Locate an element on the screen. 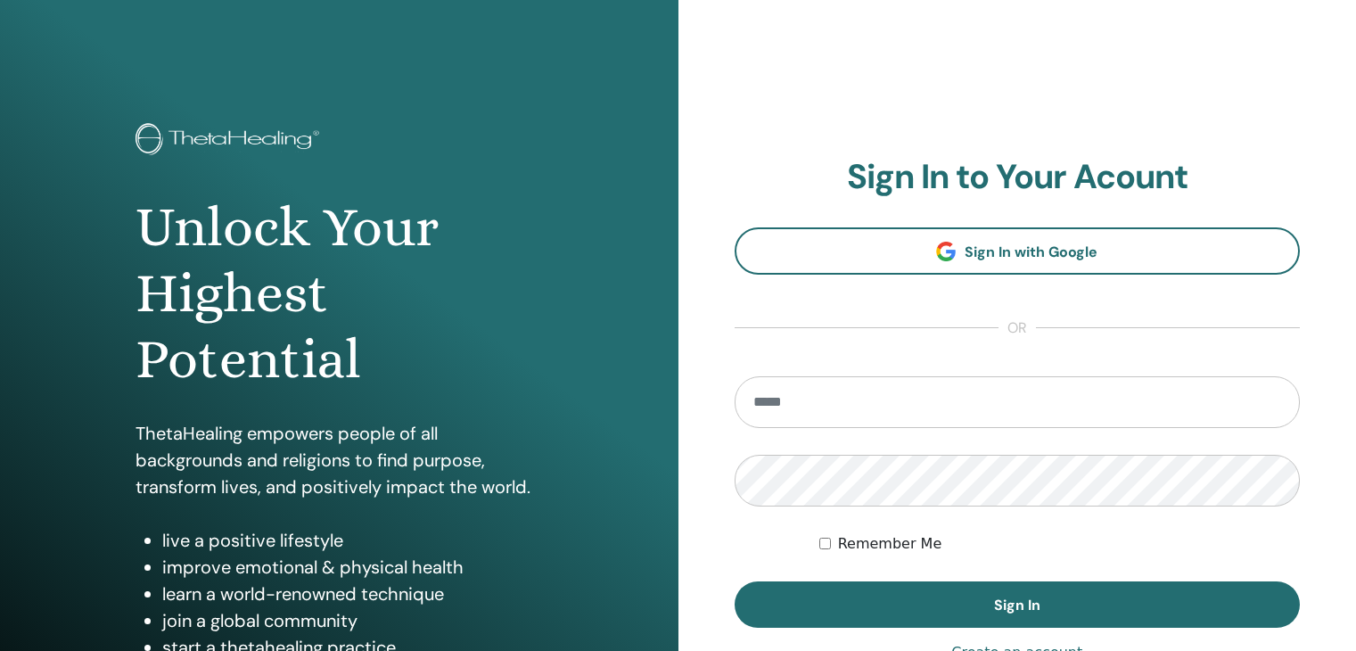 The height and width of the screenshot is (651, 1356). button: Sign In is located at coordinates (1017, 604).